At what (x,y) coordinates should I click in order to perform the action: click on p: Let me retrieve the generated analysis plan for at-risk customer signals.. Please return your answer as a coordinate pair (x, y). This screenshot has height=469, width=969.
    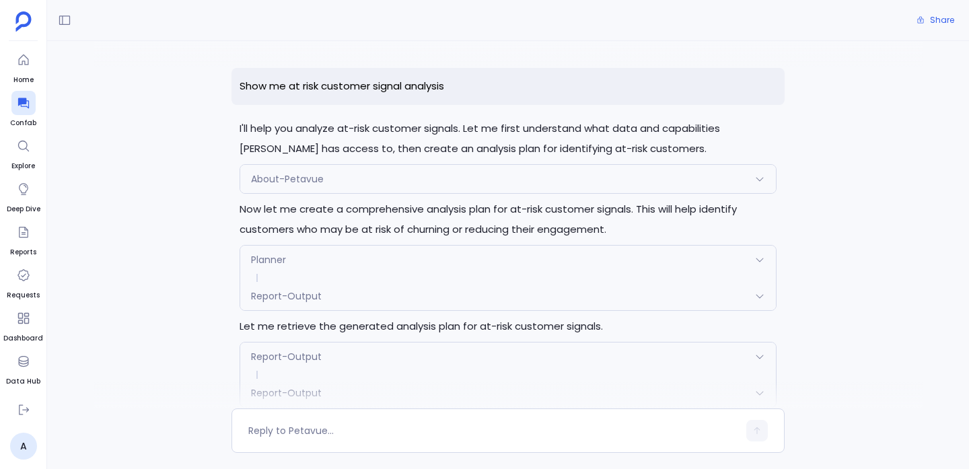
    Looking at the image, I should click on (508, 326).